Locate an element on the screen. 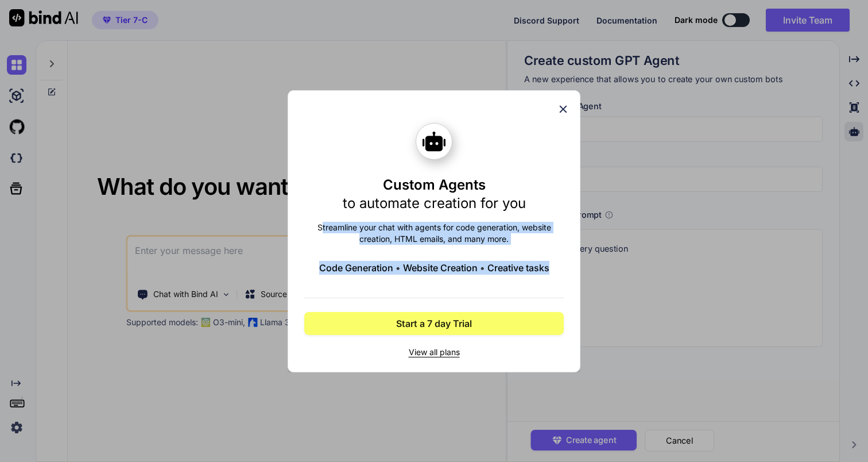 This screenshot has width=868, height=462. span: View all plans is located at coordinates (434, 352).